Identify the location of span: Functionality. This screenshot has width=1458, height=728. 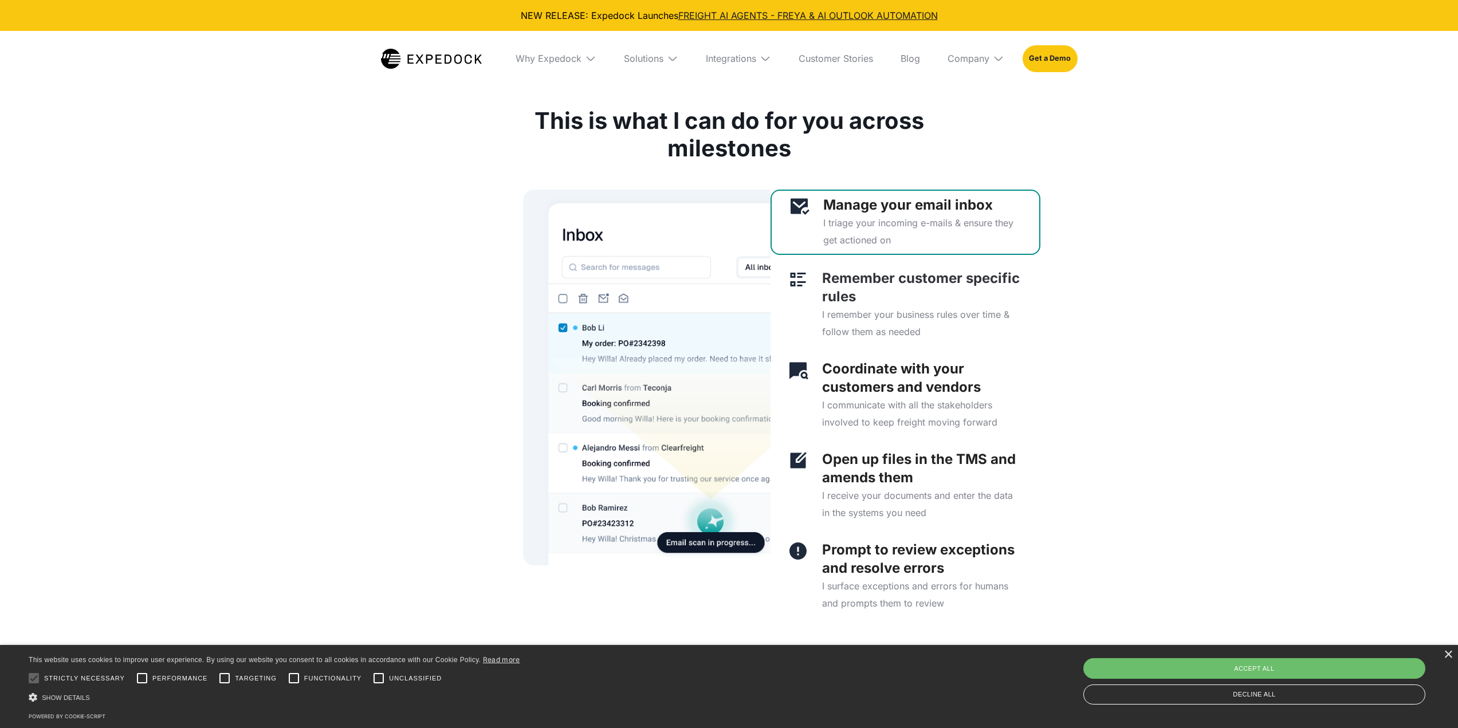
(333, 678).